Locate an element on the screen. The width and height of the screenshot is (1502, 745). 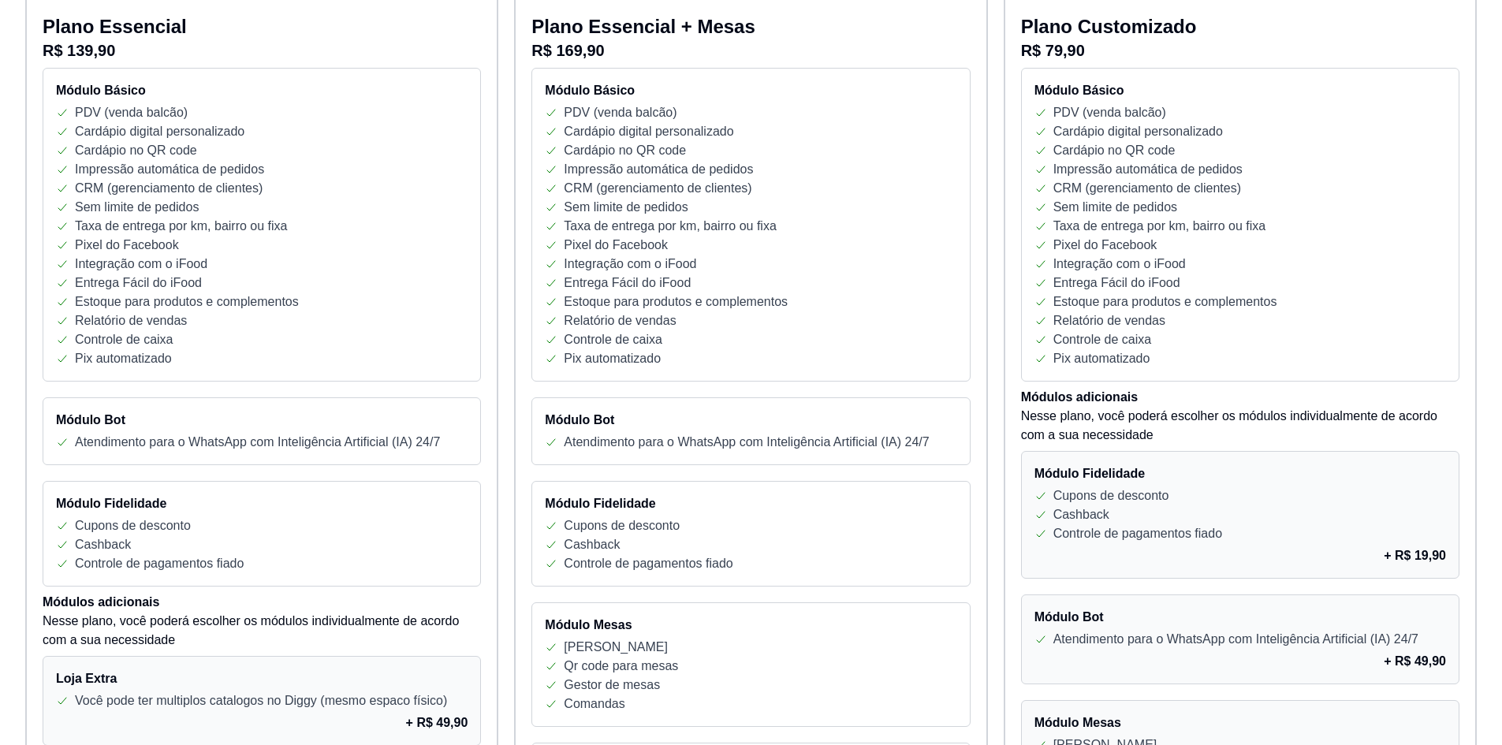
p: Plano Essencial is located at coordinates (262, 27).